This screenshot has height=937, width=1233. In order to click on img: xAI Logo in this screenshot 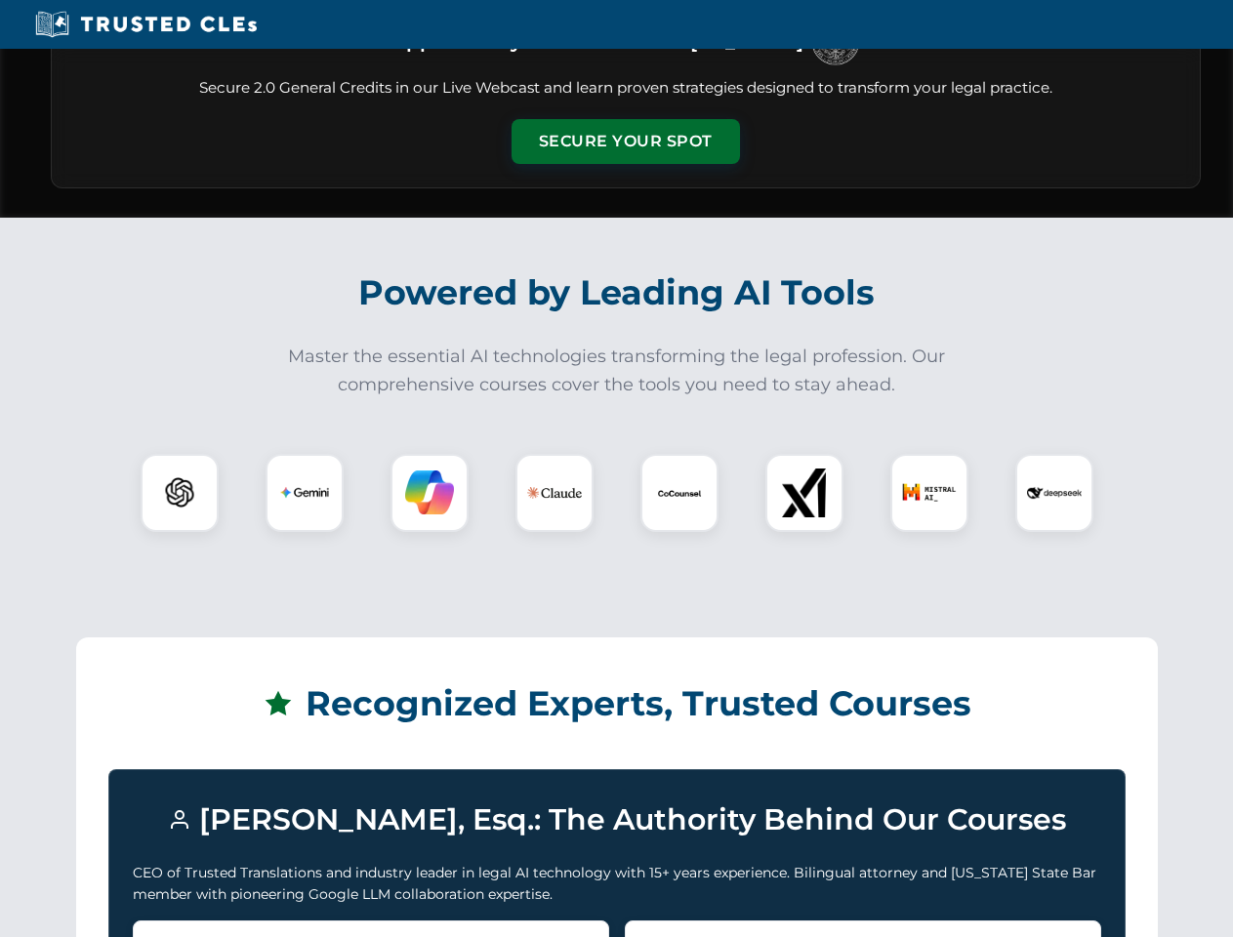, I will do `click(804, 493)`.